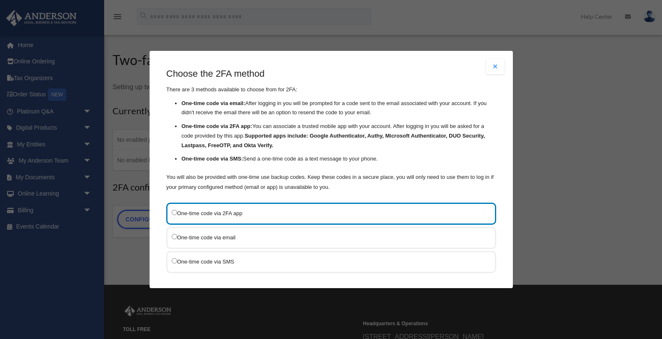  What do you see at coordinates (333, 140) in the screenshot?
I see `strong: Supported apps include: Google Authenticator, Authy, Microsoft Authenticator, DUO Security, Lastp...` at bounding box center [333, 140].